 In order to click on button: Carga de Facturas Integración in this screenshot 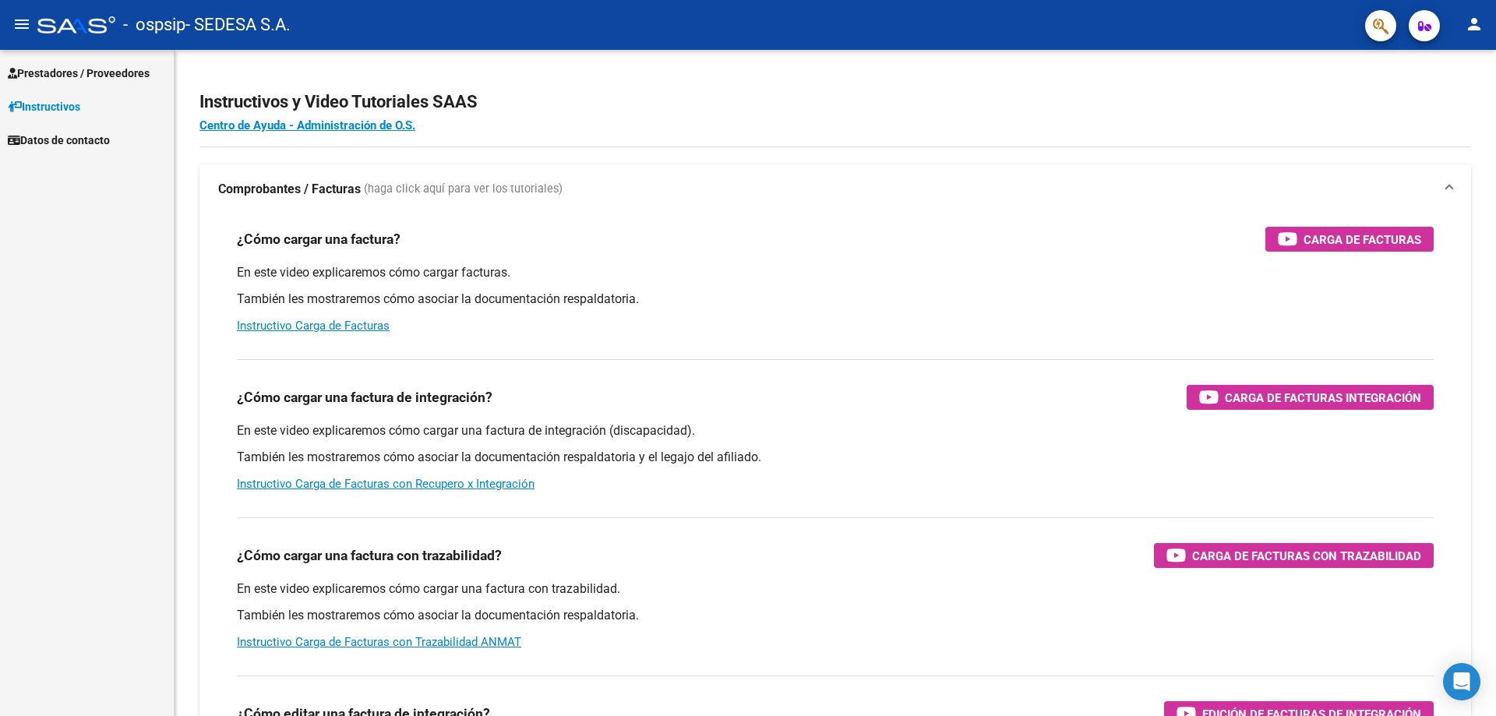, I will do `click(1310, 397)`.